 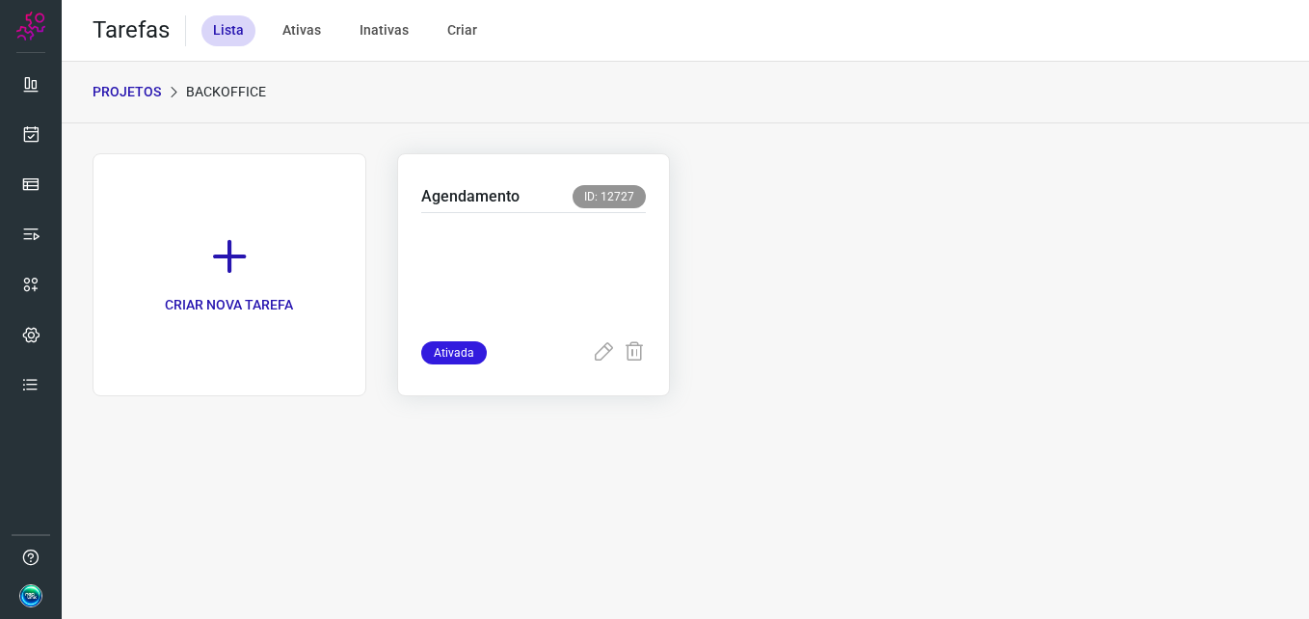 I want to click on span: ID: 12727, so click(x=609, y=197).